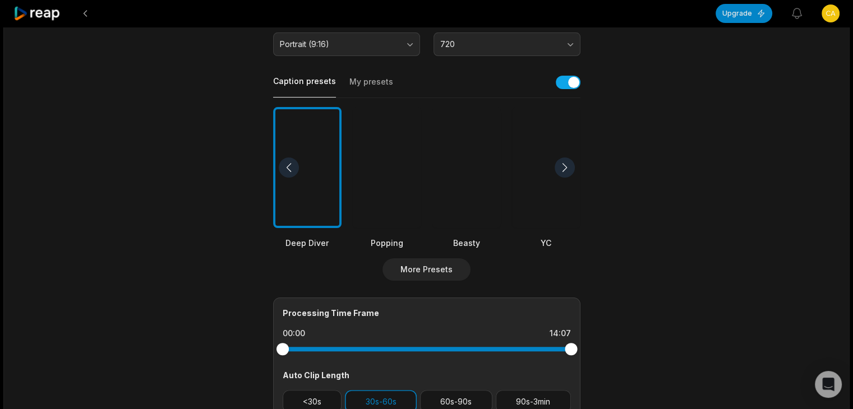  Describe the element at coordinates (427, 313) in the screenshot. I see `div: Processing Time Frame` at that location.